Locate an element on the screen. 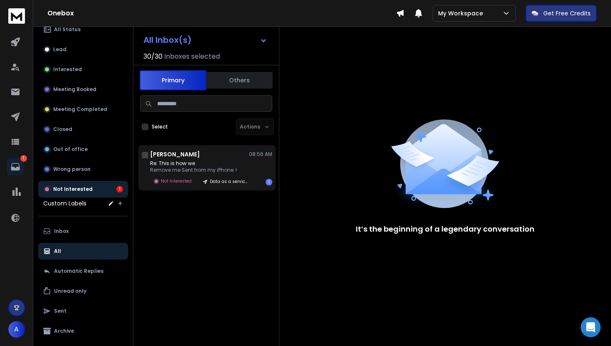 This screenshot has width=611, height=346. h3: Custom Labels is located at coordinates (65, 203).